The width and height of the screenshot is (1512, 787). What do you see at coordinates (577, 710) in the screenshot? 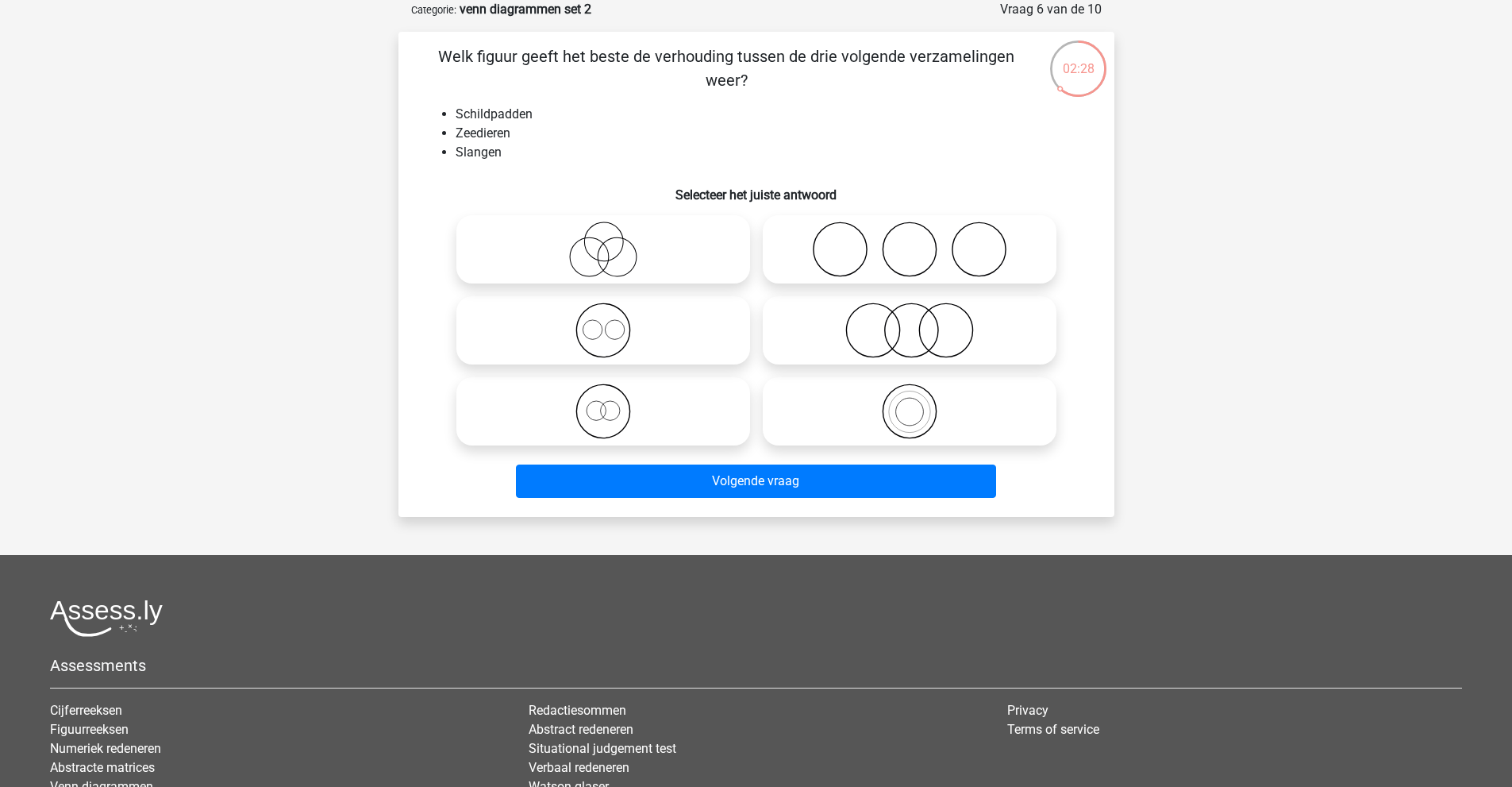
I see `a: Redactiesommen` at bounding box center [577, 710].